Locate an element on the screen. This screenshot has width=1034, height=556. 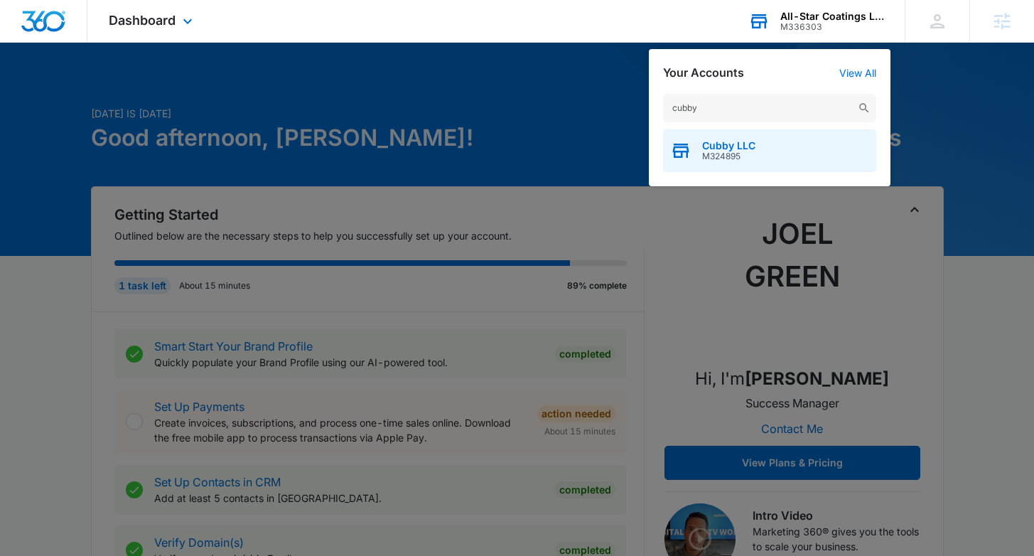
h2: Your Accounts is located at coordinates (704, 73).